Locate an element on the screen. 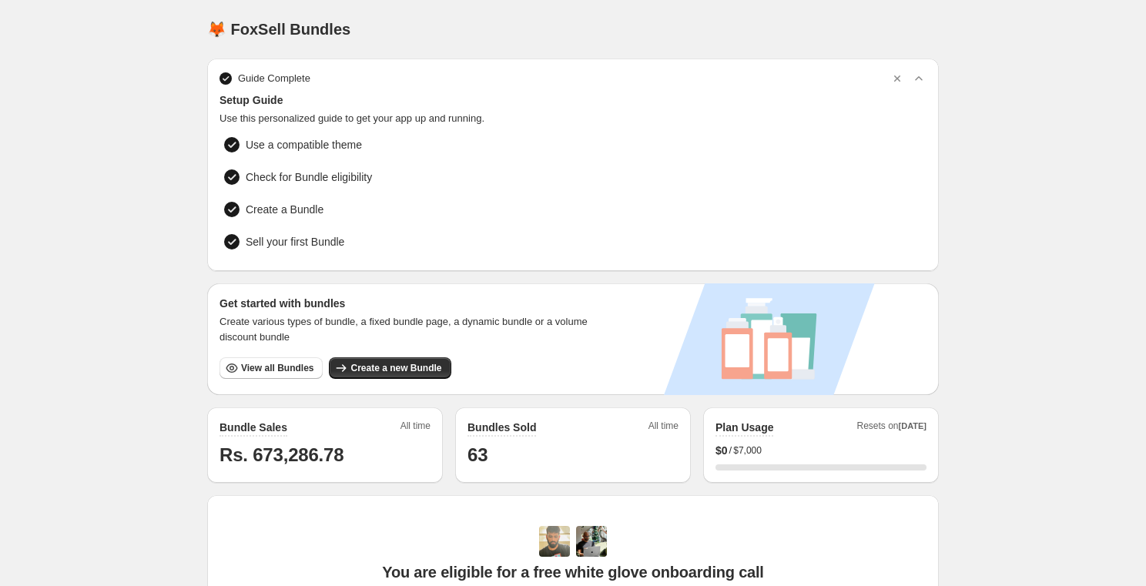 The width and height of the screenshot is (1146, 586). h2: Bundle Sales is located at coordinates (253, 427).